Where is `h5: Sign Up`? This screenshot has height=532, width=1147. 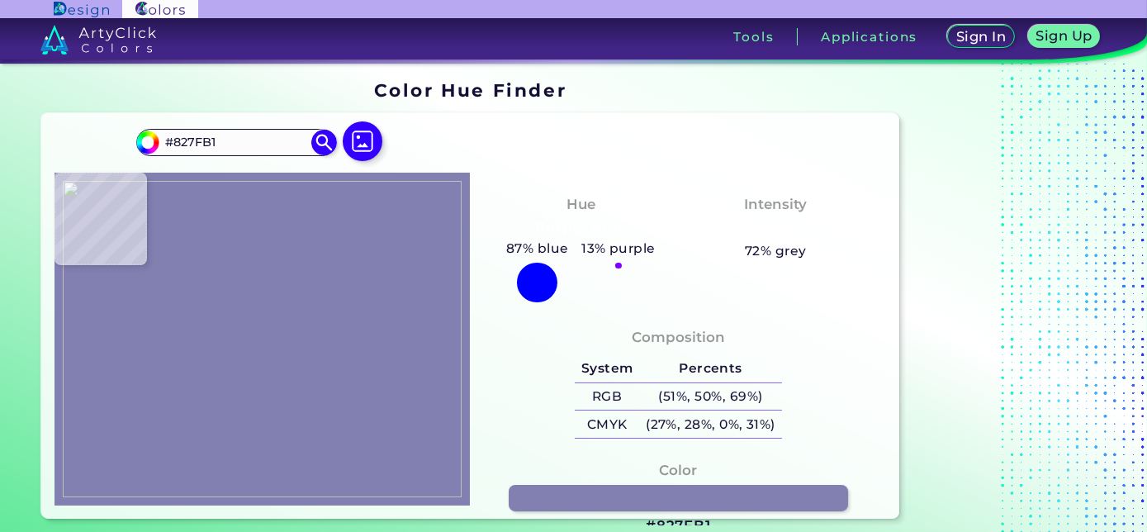
h5: Sign Up is located at coordinates (1064, 36).